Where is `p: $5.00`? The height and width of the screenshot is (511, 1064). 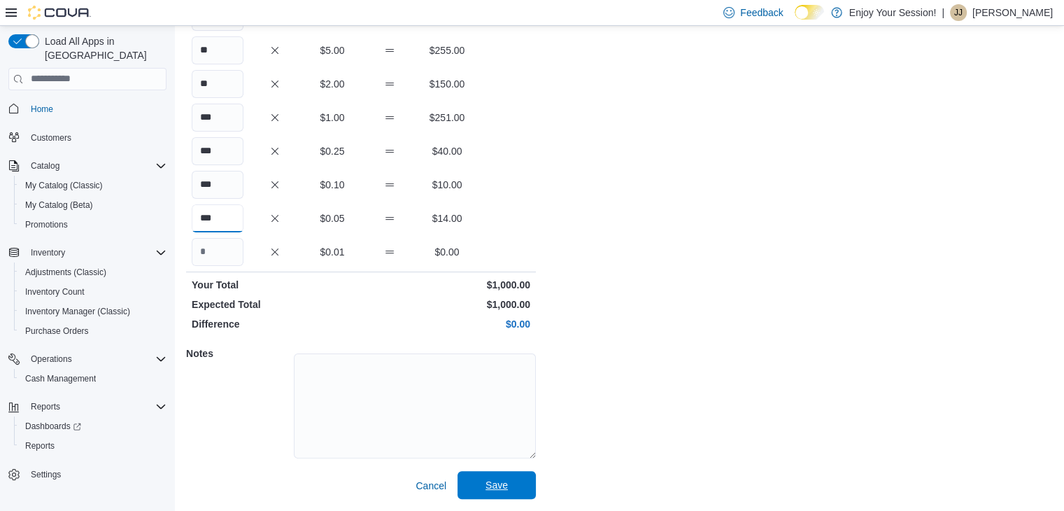 p: $5.00 is located at coordinates (332, 50).